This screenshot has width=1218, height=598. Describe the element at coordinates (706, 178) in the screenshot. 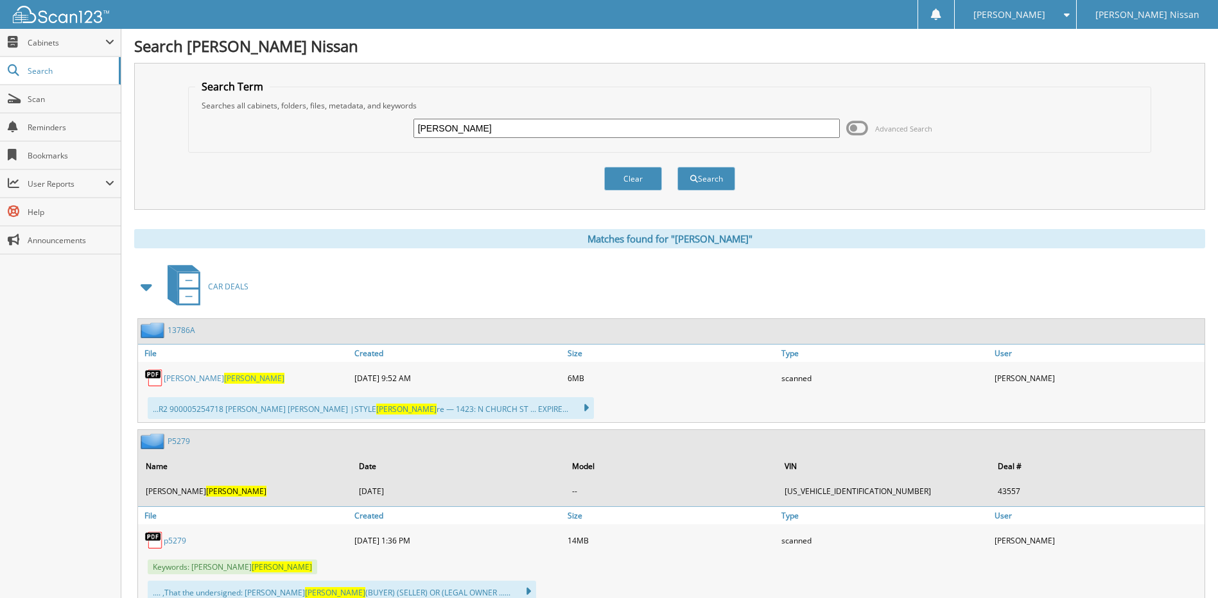

I see `button: Search` at that location.